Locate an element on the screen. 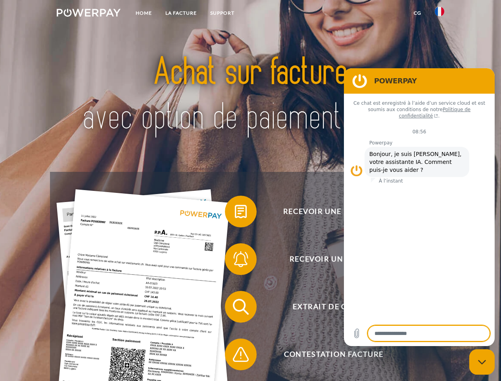 The image size is (501, 381). a: CG is located at coordinates (417, 13).